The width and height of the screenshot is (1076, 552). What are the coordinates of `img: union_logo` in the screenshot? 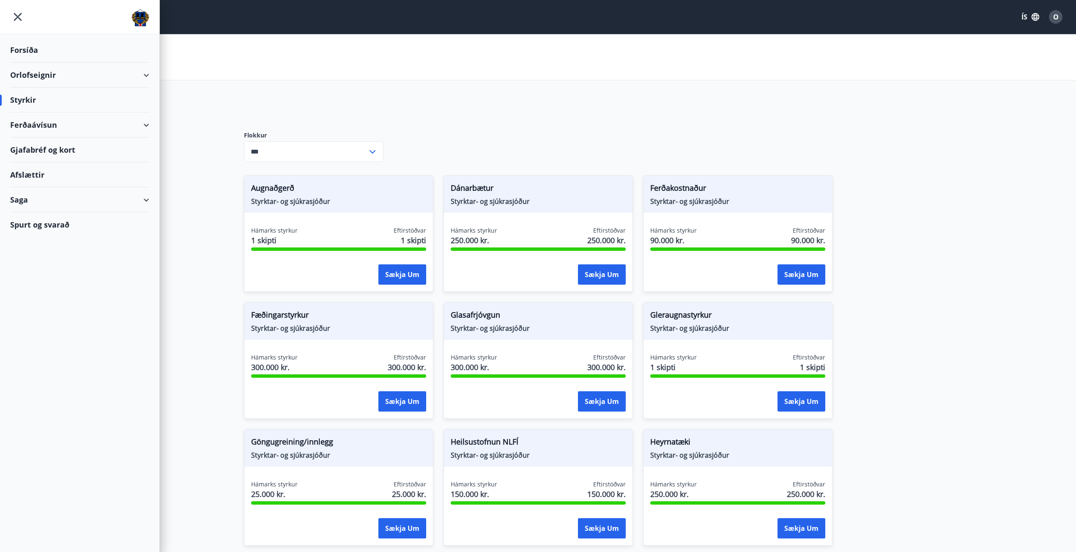 It's located at (140, 18).